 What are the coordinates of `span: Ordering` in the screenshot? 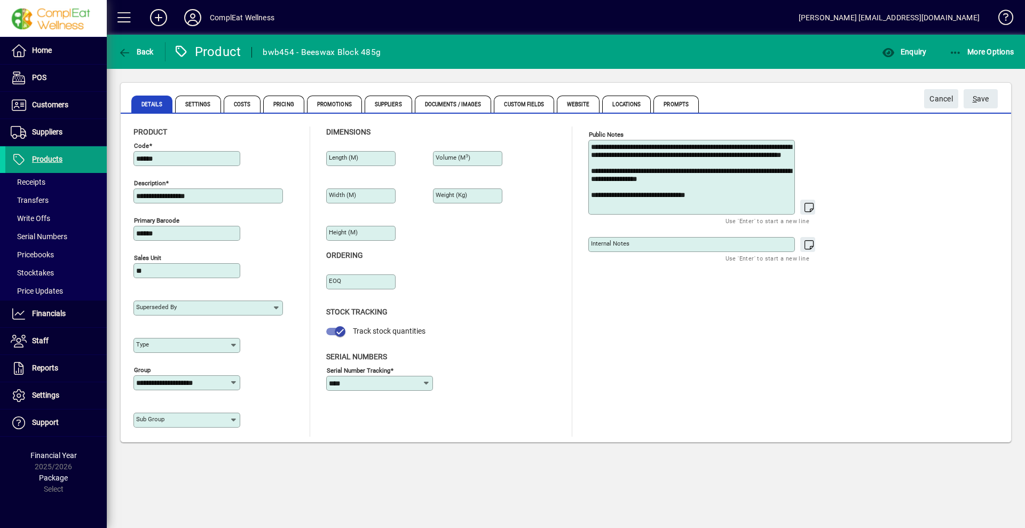 It's located at (344, 255).